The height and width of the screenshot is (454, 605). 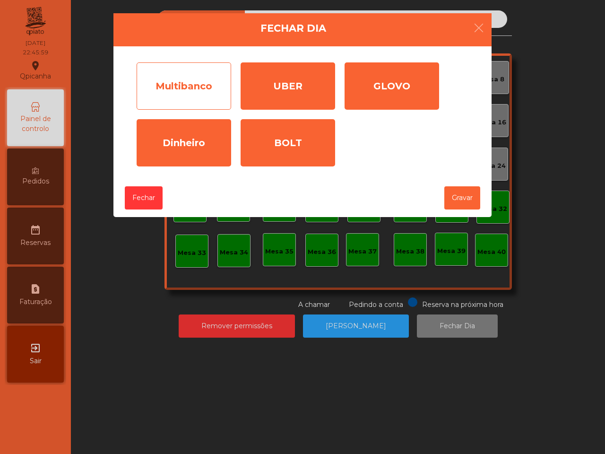 I want to click on button: Fechar, so click(x=144, y=198).